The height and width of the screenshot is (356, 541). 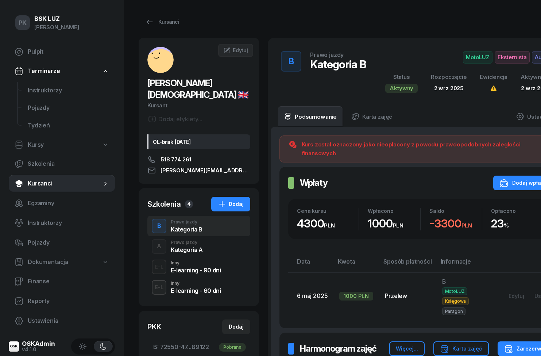 I want to click on button: E-LInnyE-learning - 90 dni, so click(x=199, y=267).